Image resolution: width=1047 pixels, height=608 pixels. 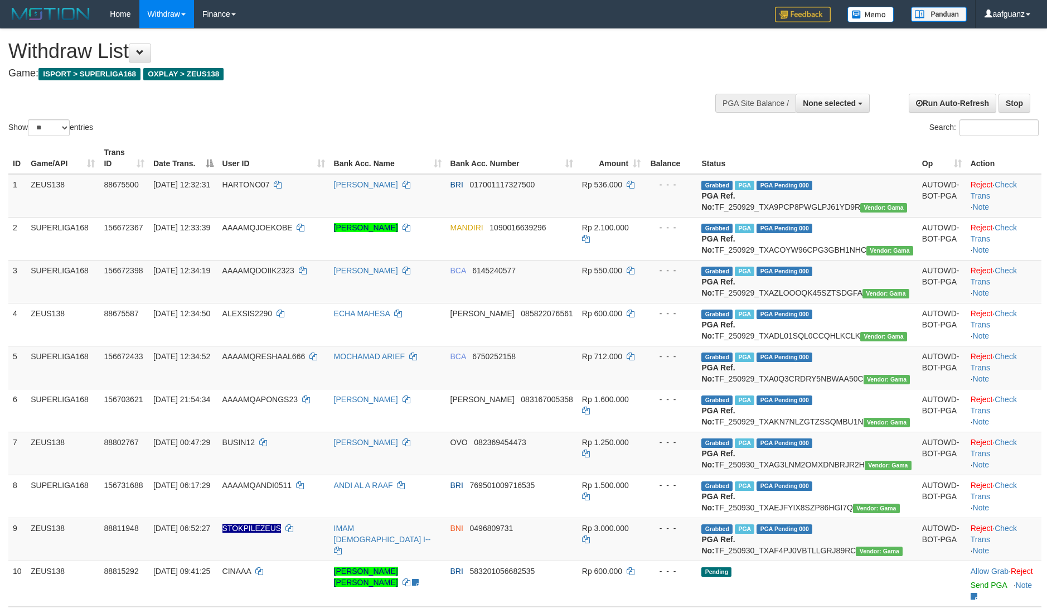 I want to click on th: Status, so click(x=807, y=158).